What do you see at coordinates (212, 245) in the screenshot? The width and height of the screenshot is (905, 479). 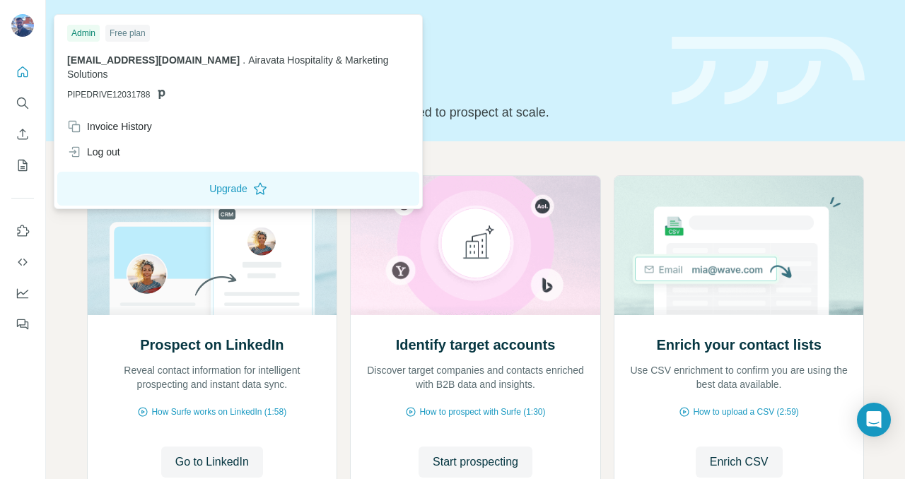 I see `img: Prospect on LinkedIn` at bounding box center [212, 245].